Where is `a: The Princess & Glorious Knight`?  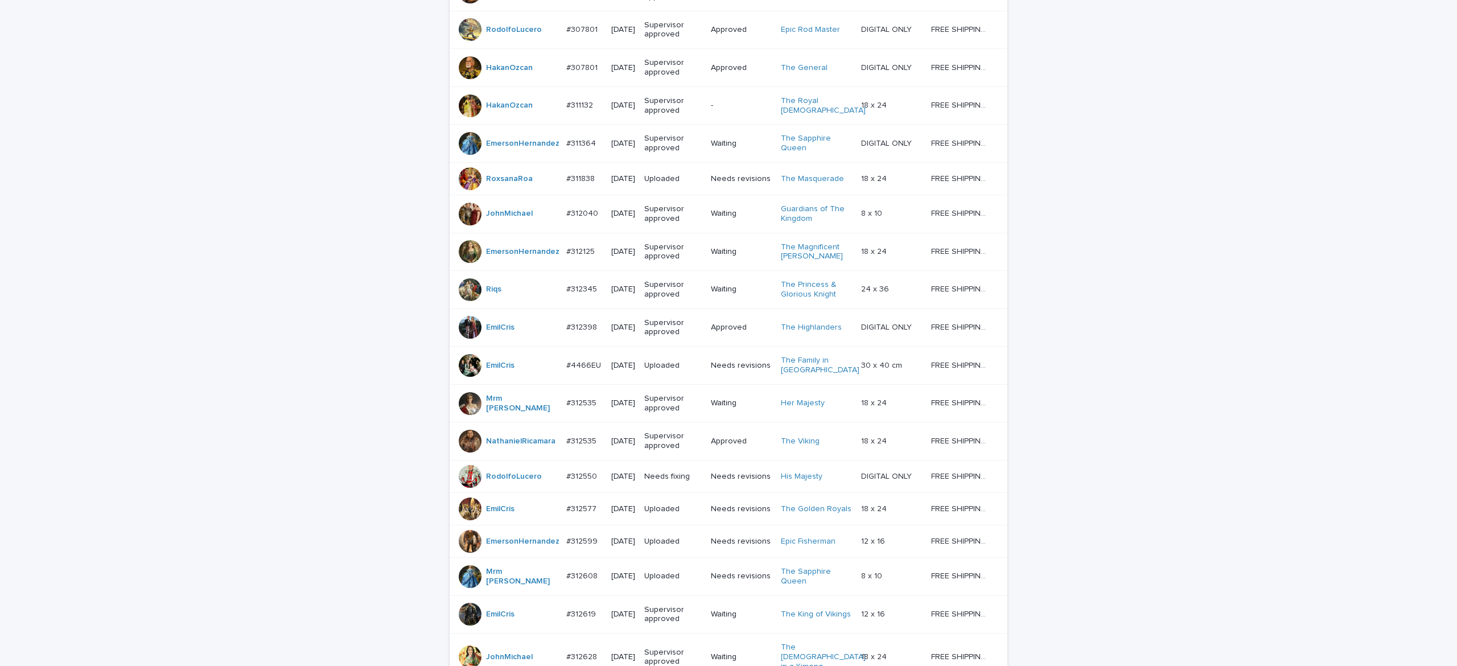
a: The Princess & Glorious Knight is located at coordinates (816, 290).